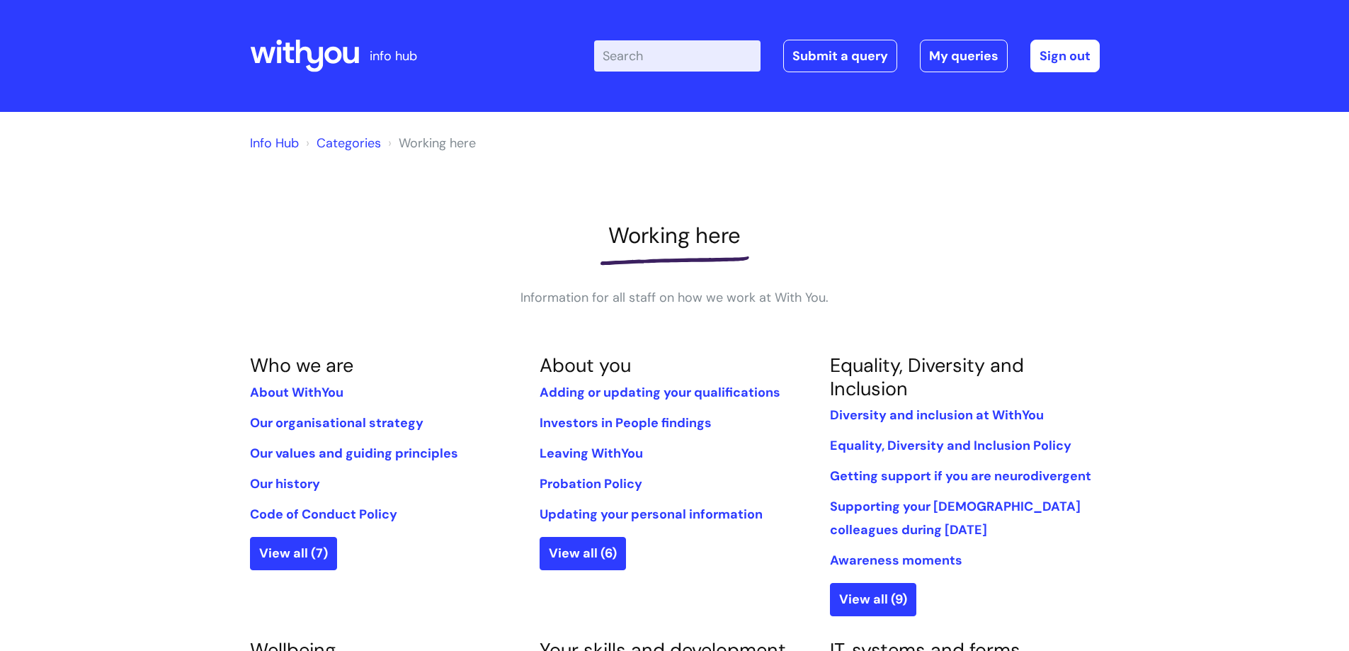  What do you see at coordinates (937, 415) in the screenshot?
I see `a: Diversity and inclusion at WithYou` at bounding box center [937, 415].